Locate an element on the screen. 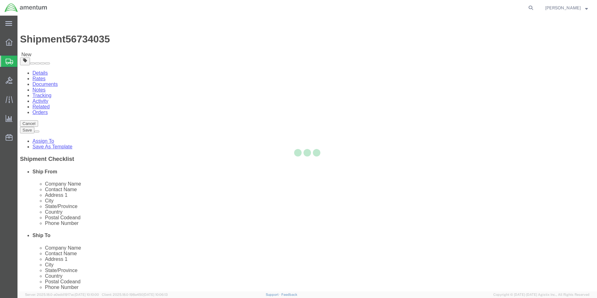 The width and height of the screenshot is (597, 298). span: Client: 2025.18.0-198a450 is located at coordinates (135, 295).